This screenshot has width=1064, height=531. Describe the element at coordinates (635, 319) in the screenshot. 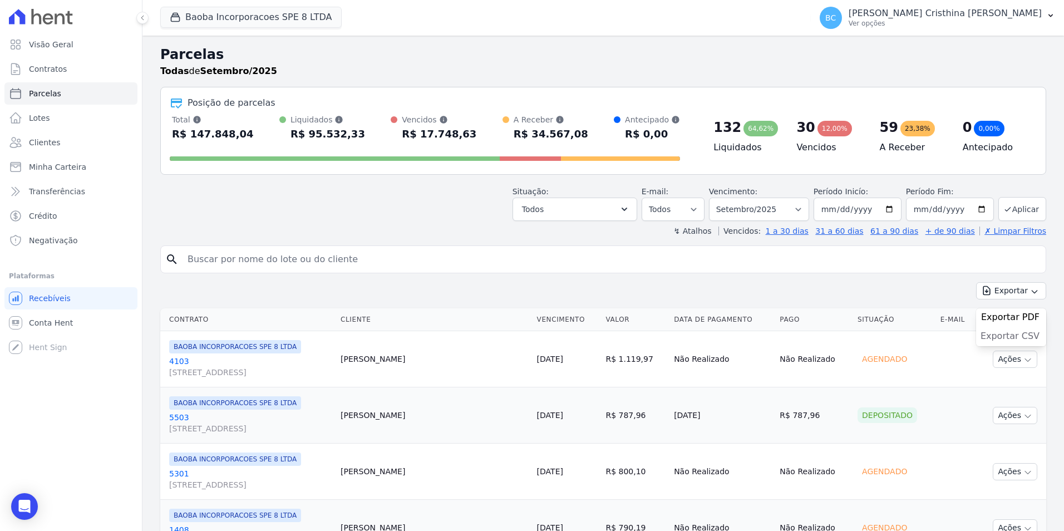

I see `th: Valor` at that location.